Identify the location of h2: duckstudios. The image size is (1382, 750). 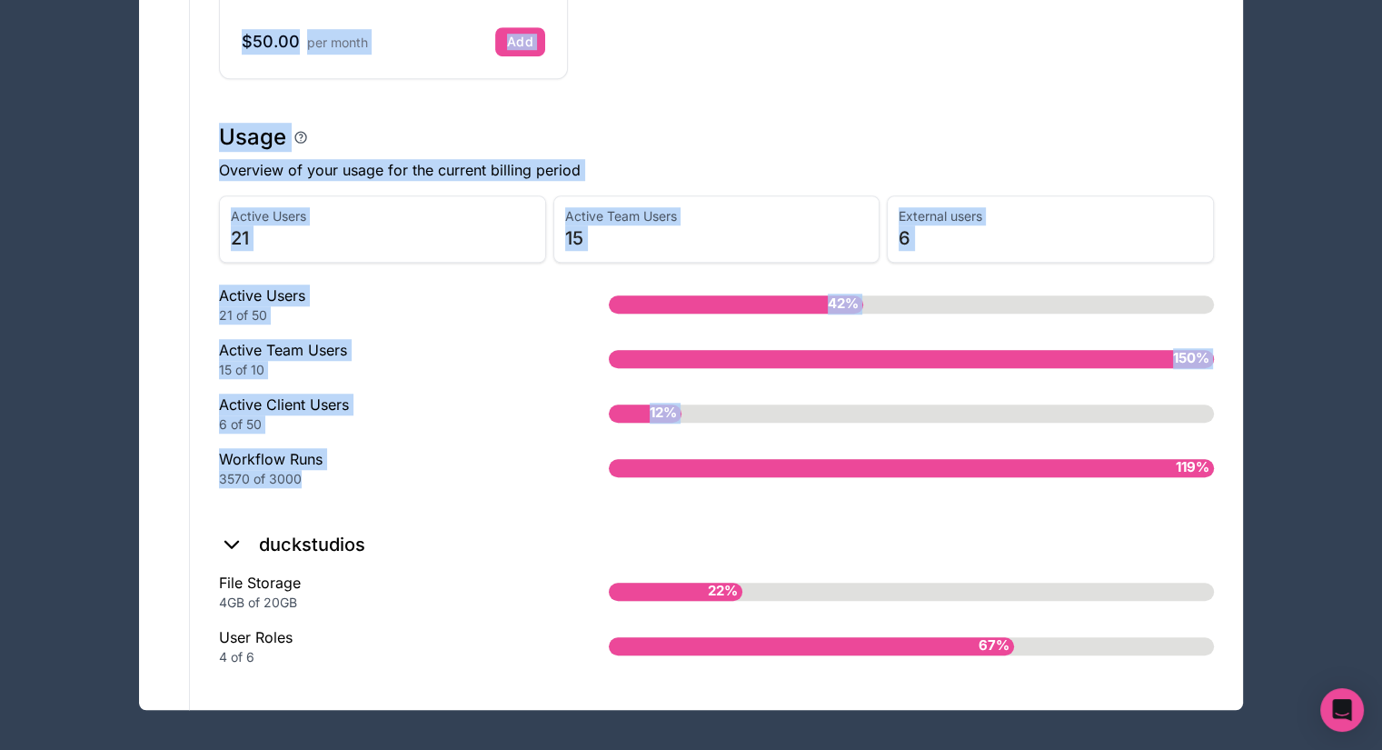
(312, 544).